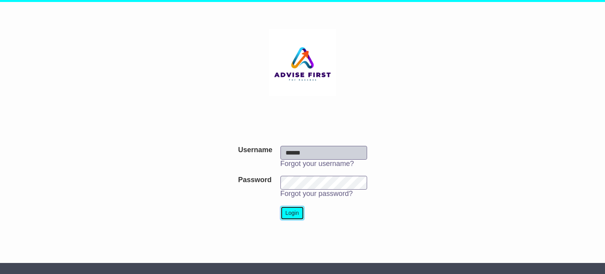 The width and height of the screenshot is (605, 274). I want to click on a: Forgot your username?, so click(317, 164).